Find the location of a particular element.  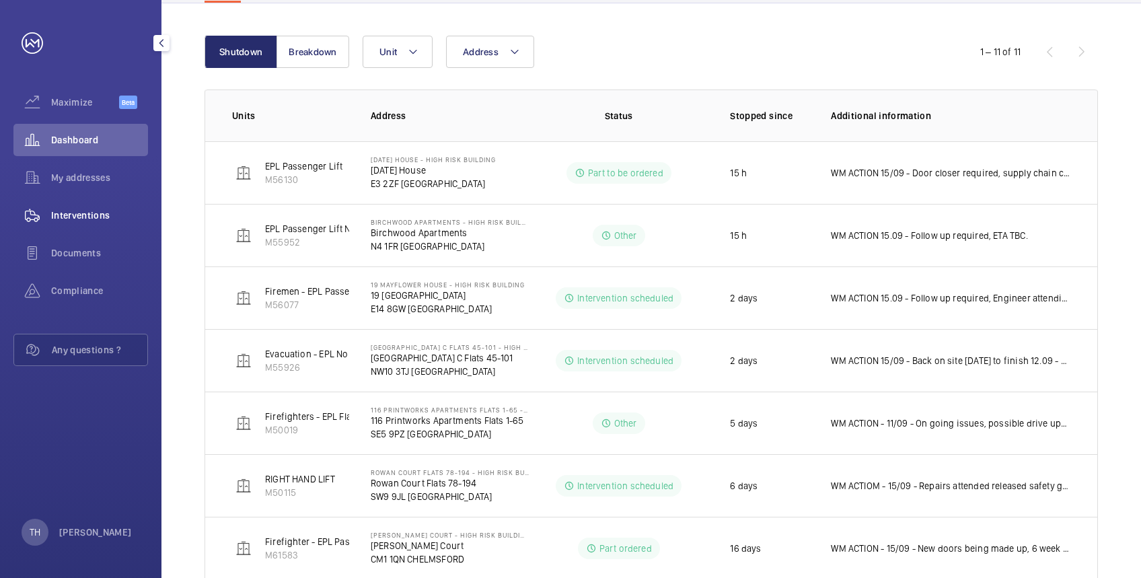

p: Stopped since is located at coordinates (769, 116).